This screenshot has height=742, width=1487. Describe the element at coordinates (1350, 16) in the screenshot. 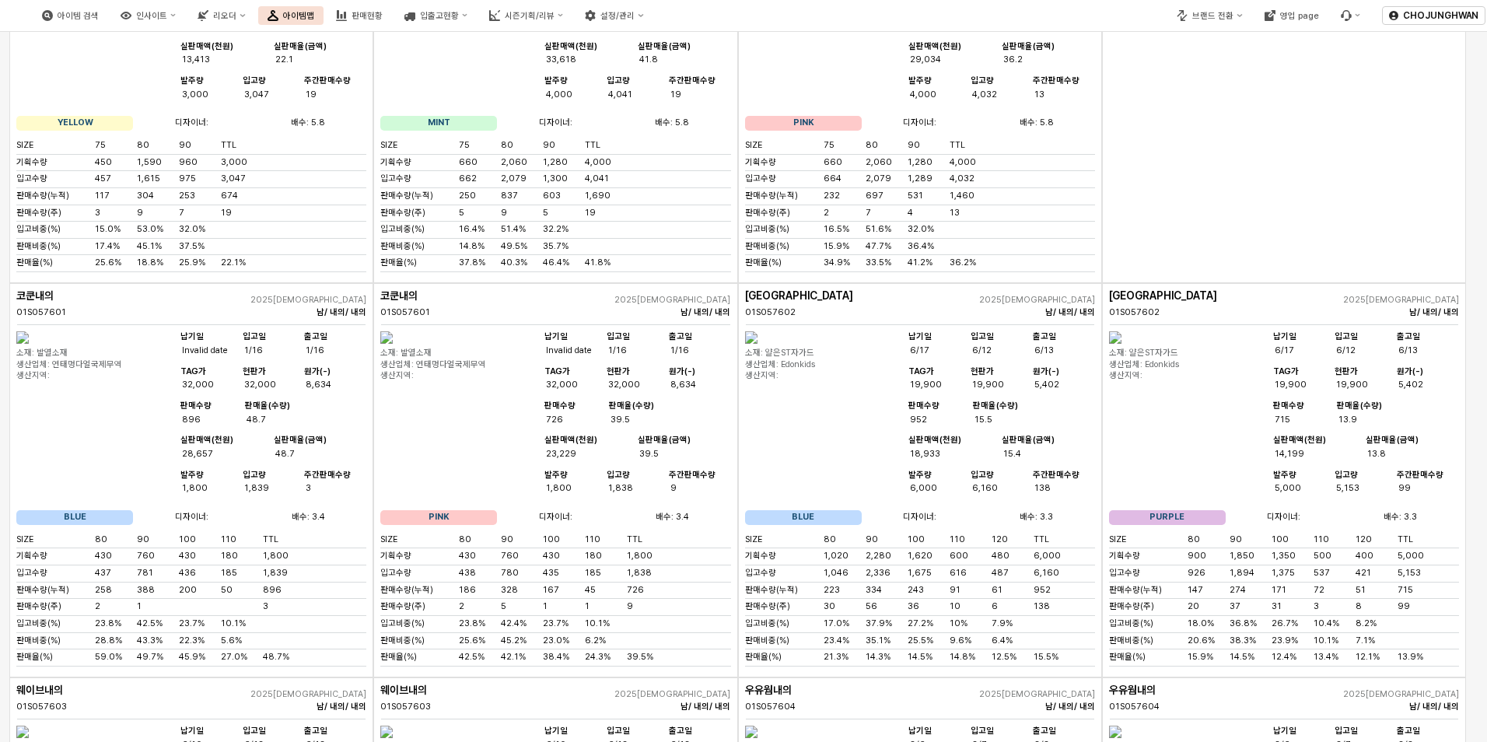

I see `div: 버그 제보 및 기능 개선 요청` at that location.